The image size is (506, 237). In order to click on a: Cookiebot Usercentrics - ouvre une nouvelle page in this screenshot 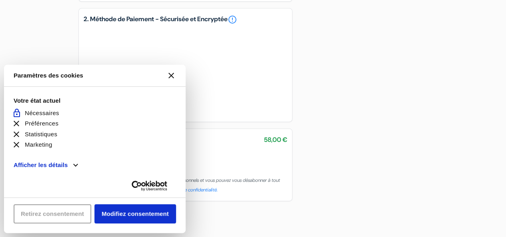, I will do `click(149, 186)`.